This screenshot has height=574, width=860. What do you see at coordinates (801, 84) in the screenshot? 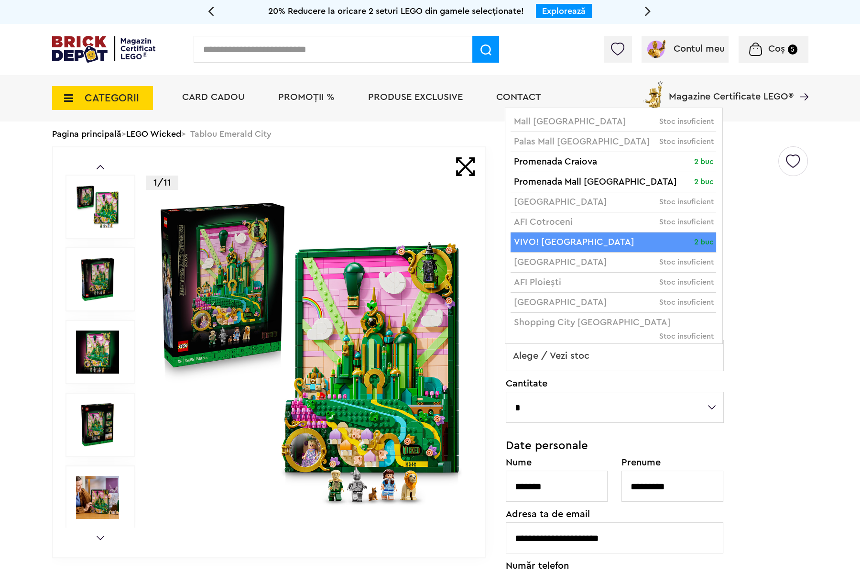
I see `a: Magazine Certificate LEGO®` at bounding box center [801, 84].